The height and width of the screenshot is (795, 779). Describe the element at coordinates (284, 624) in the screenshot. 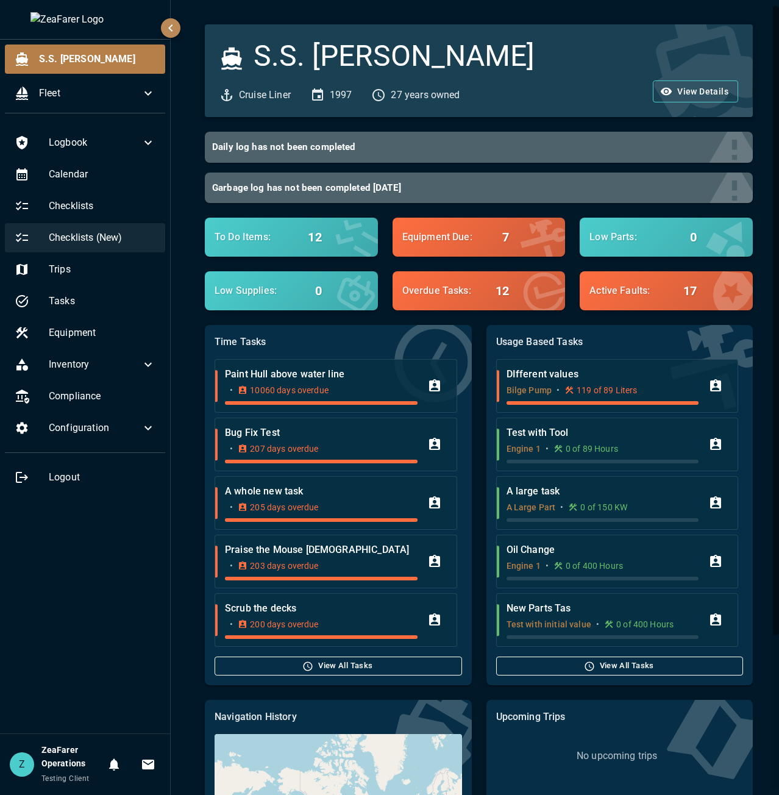

I see `p: 200 days overdue` at that location.